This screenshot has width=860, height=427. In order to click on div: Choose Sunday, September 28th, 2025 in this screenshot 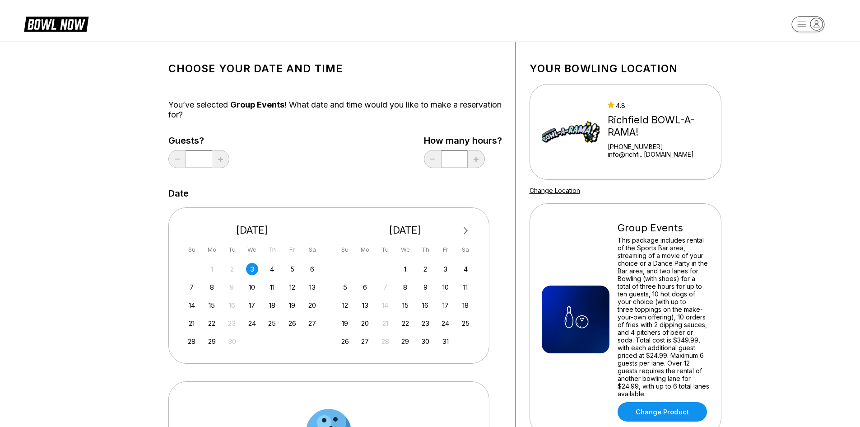, I will do `click(192, 341)`.